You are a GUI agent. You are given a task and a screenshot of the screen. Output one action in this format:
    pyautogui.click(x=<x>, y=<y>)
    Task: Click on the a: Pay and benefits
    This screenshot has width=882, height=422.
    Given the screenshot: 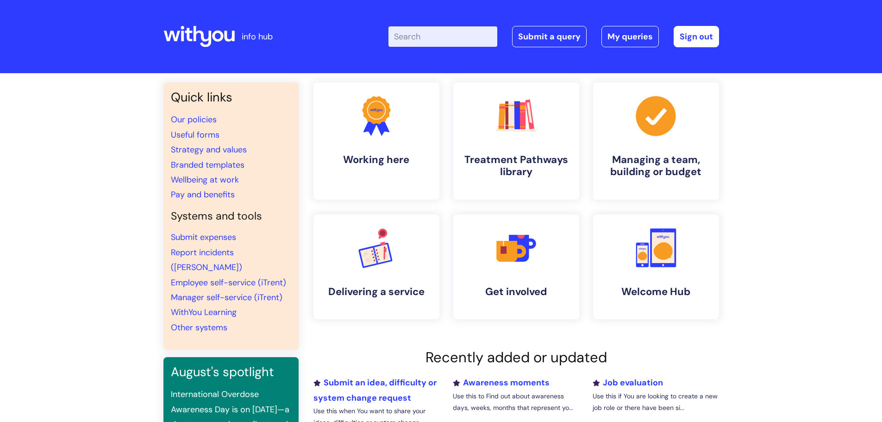 What is the action you would take?
    pyautogui.click(x=203, y=194)
    